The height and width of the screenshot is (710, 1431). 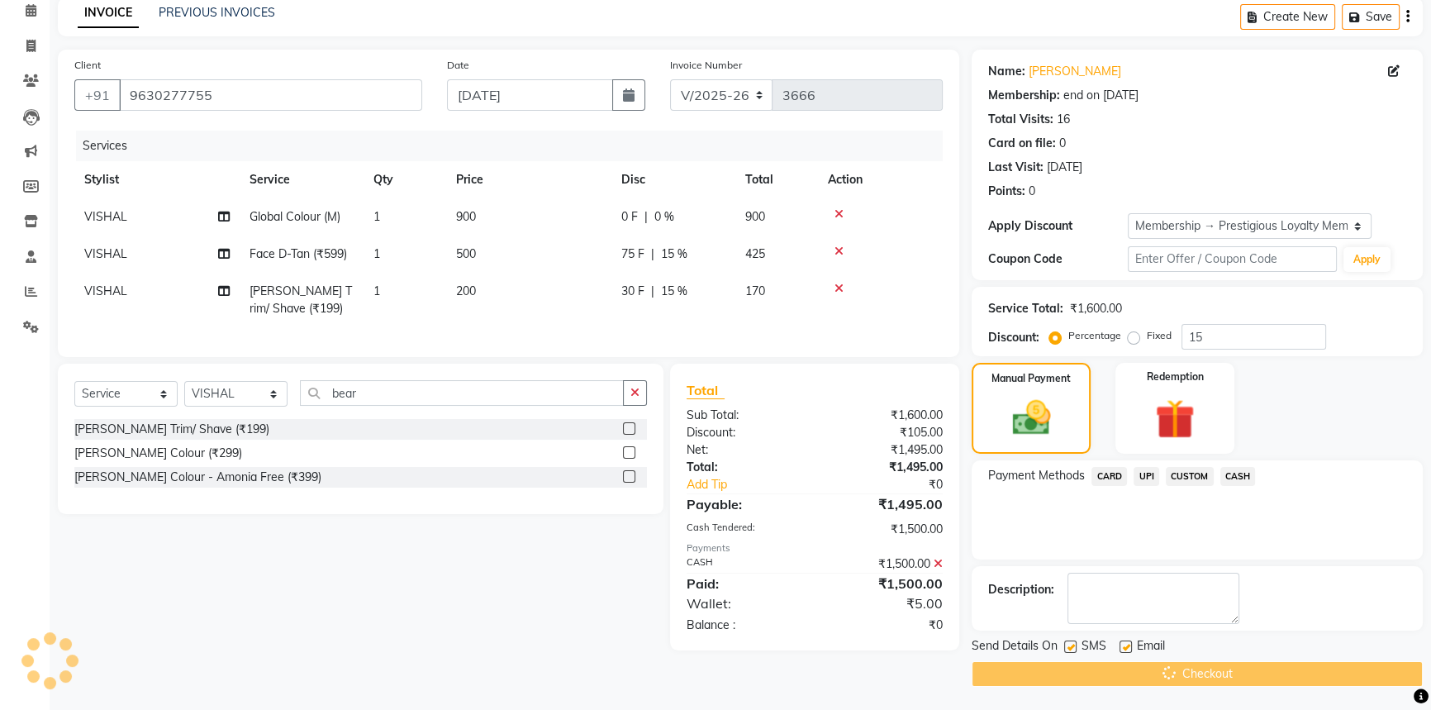 I want to click on div: Services, so click(x=516, y=145).